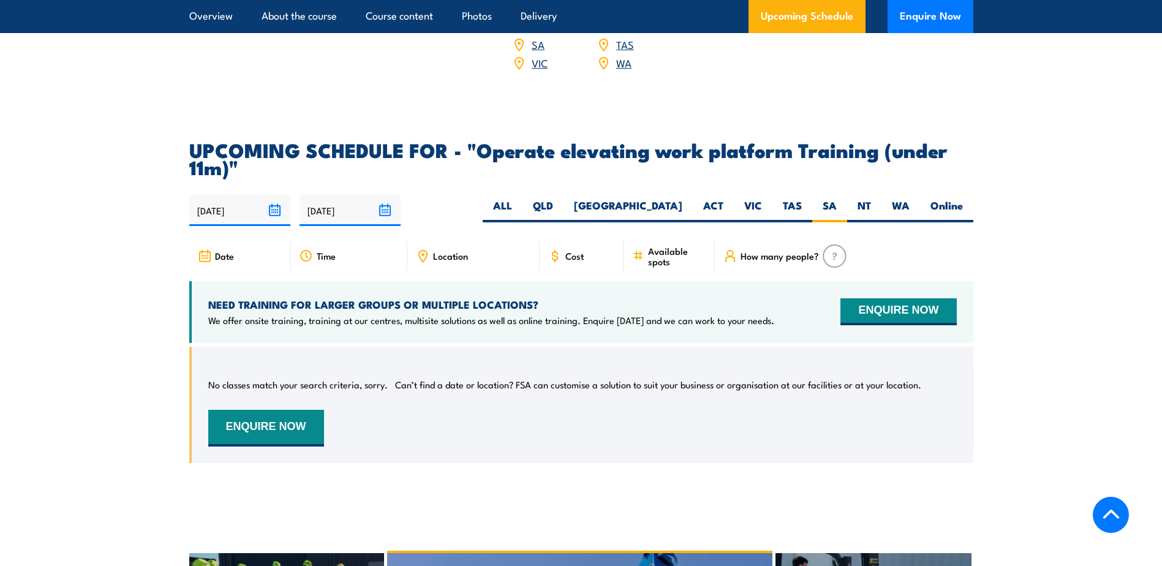 This screenshot has height=566, width=1162. What do you see at coordinates (298, 385) in the screenshot?
I see `p: No classes match your search criteria, sorry.` at bounding box center [298, 385].